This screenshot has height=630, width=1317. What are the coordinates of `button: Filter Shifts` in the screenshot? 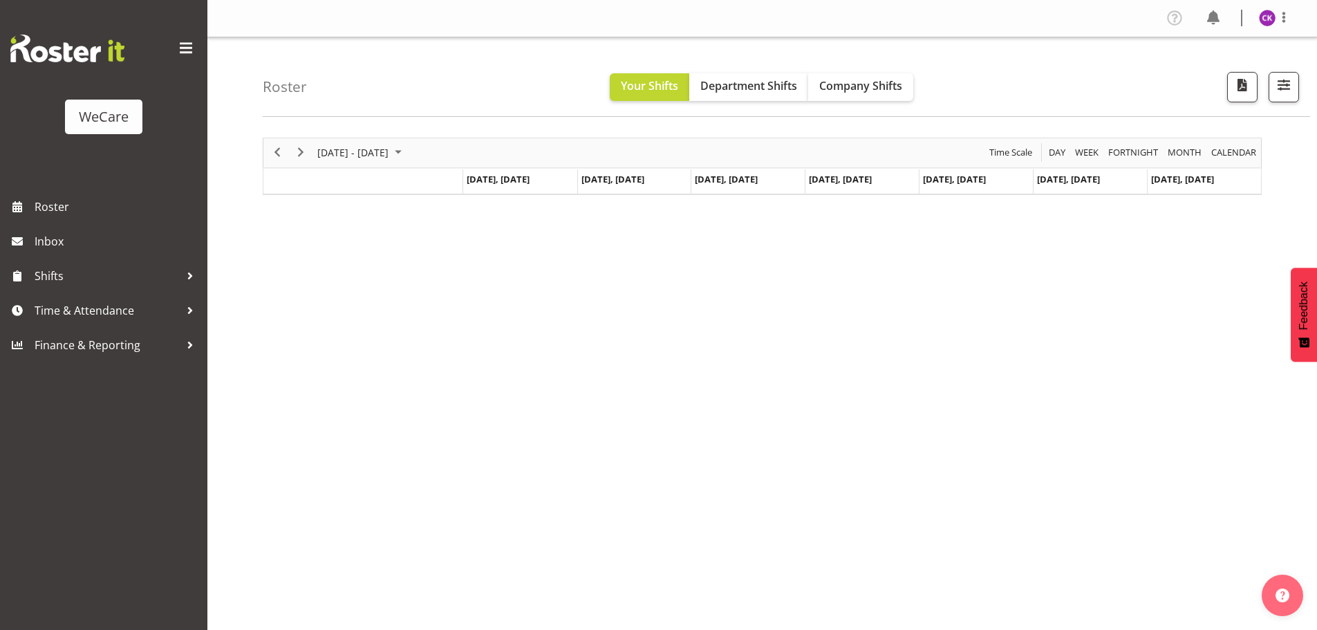 It's located at (1284, 87).